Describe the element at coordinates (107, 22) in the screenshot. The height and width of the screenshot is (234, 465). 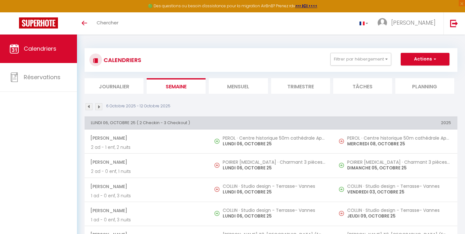
I see `span: Chercher` at that location.